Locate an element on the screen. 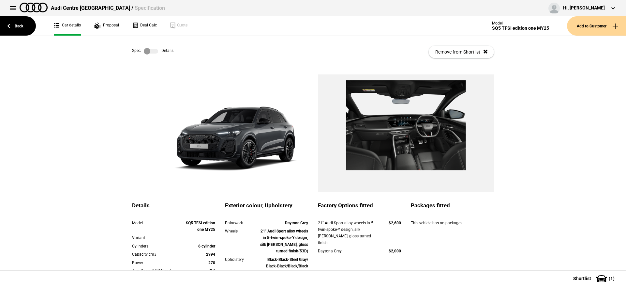 The image size is (626, 287). div: Packages fitted is located at coordinates (452, 207).